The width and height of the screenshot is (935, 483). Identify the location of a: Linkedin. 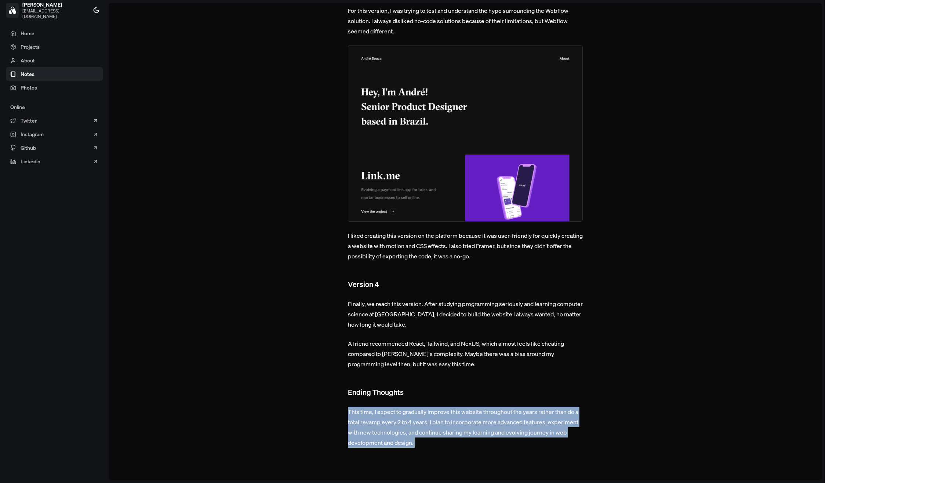
(54, 161).